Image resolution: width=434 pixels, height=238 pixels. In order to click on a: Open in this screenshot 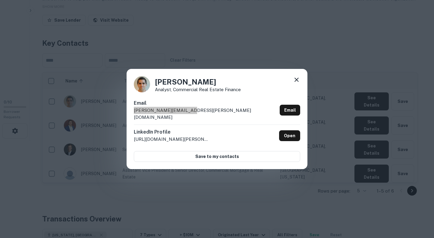, I will do `click(290, 136)`.